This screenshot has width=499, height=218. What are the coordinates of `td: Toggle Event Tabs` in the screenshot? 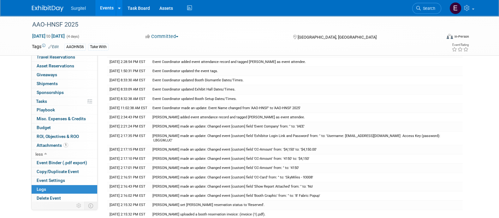 It's located at (91, 205).